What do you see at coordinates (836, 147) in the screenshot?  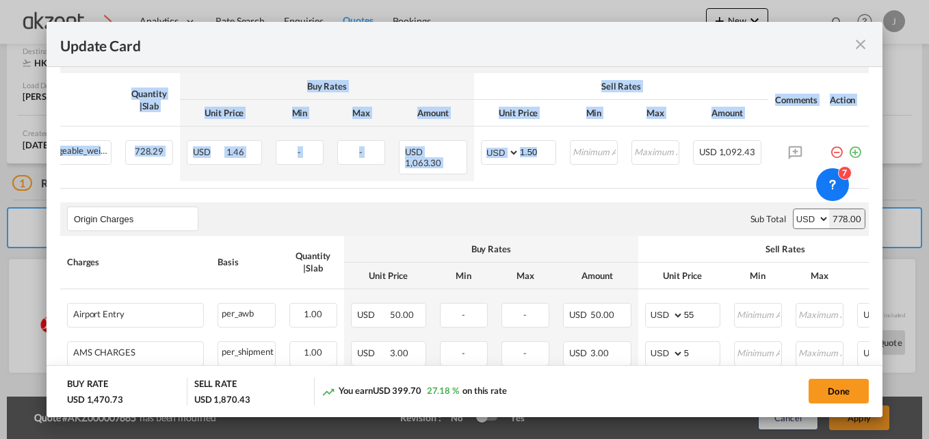 I see `md-icon: icon-minus-circle-outline red-400-fg pt-7` at bounding box center [836, 147].